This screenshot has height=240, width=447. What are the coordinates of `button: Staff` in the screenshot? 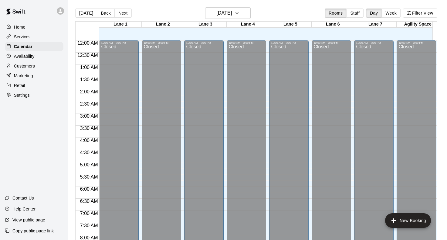 It's located at (355, 13).